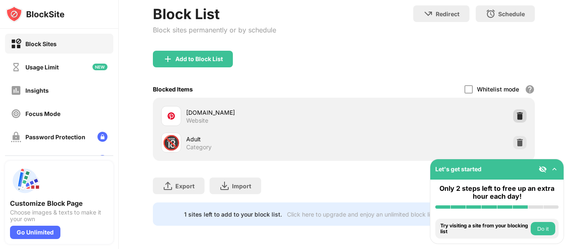 The height and width of the screenshot is (249, 569). What do you see at coordinates (16, 44) in the screenshot?
I see `img: block-on.svg` at bounding box center [16, 44].